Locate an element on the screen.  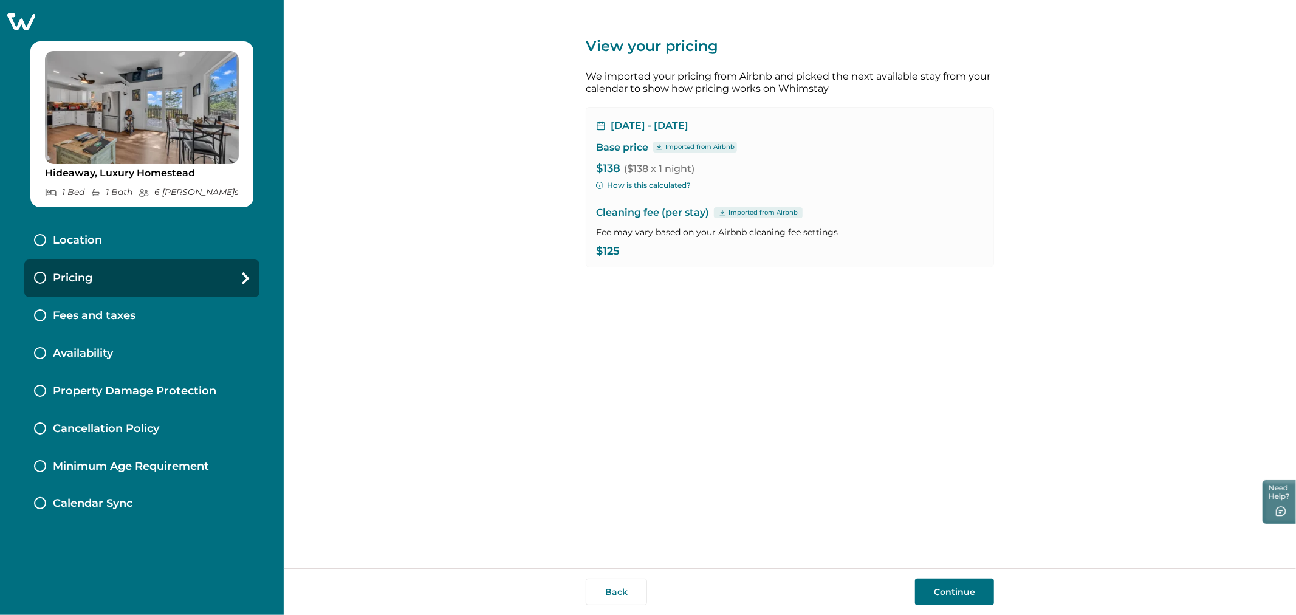
p: 1 Bath is located at coordinates (111, 192).